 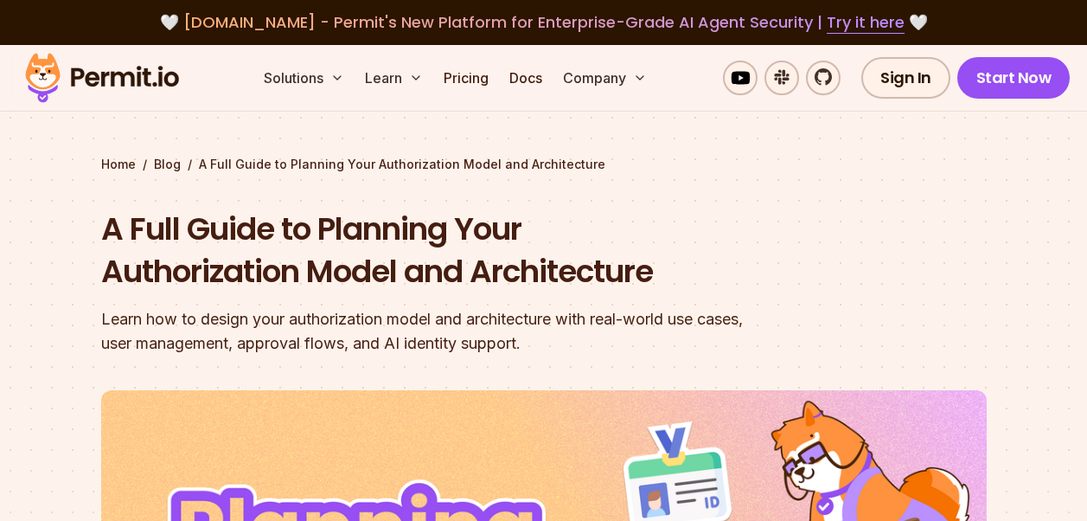 I want to click on h1: A Full Guide to Planning Your Authorization Model and Architecture, so click(x=433, y=250).